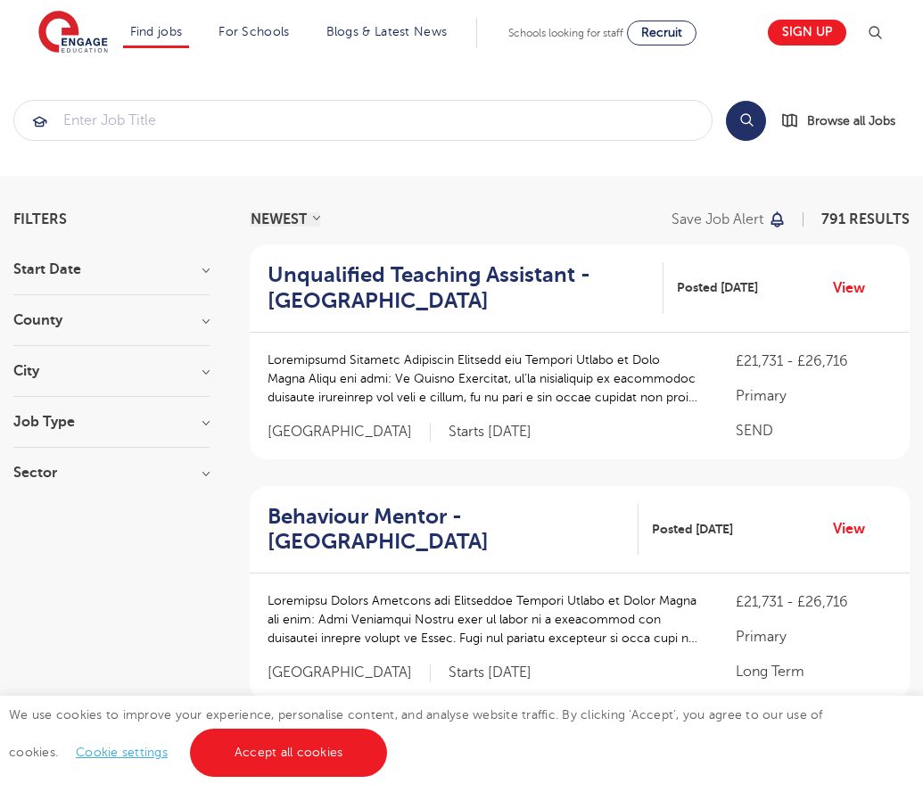 The width and height of the screenshot is (923, 792). Describe the element at coordinates (289, 752) in the screenshot. I see `a: Accept all cookies` at that location.